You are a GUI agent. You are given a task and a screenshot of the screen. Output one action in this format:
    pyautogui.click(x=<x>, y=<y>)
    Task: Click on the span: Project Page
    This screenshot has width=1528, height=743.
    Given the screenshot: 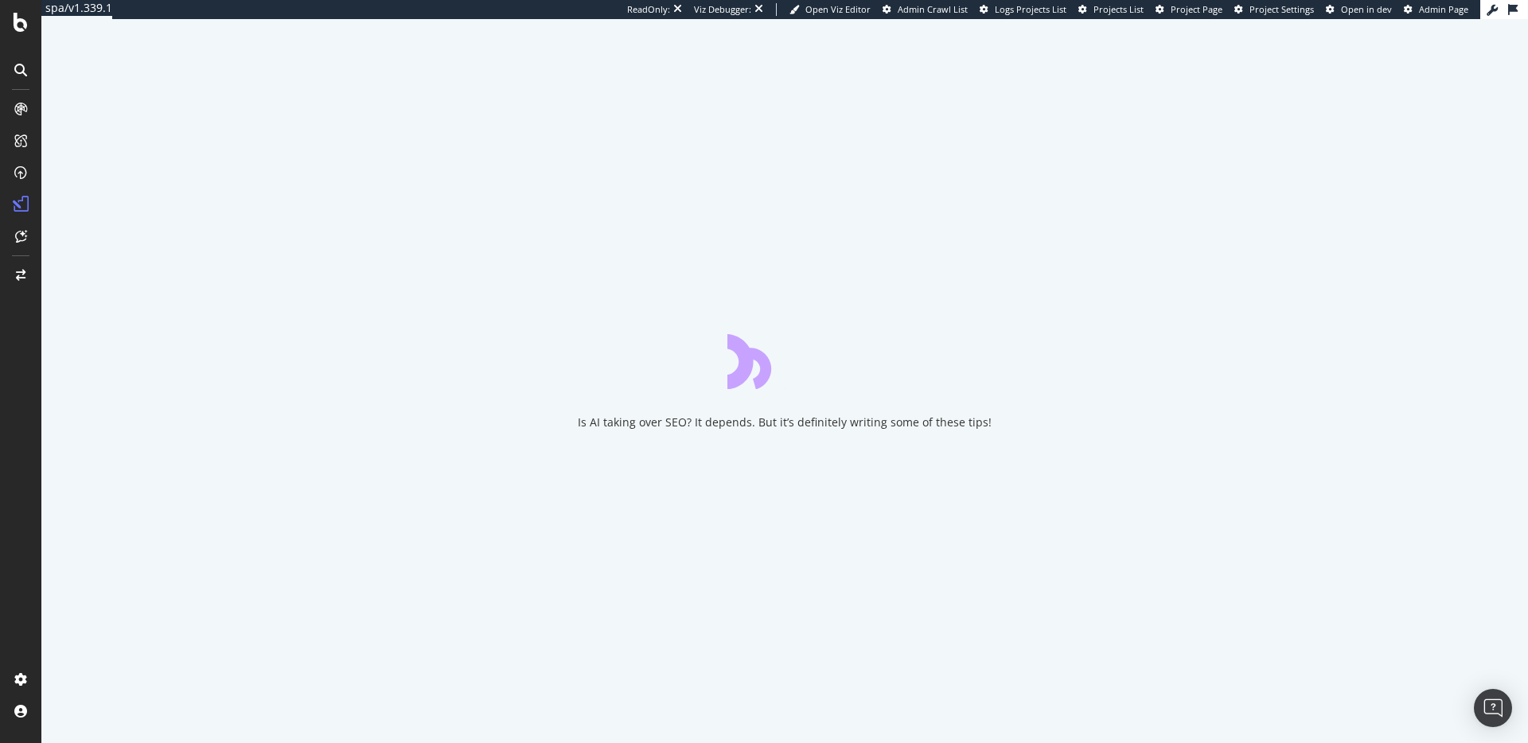 What is the action you would take?
    pyautogui.click(x=1196, y=9)
    